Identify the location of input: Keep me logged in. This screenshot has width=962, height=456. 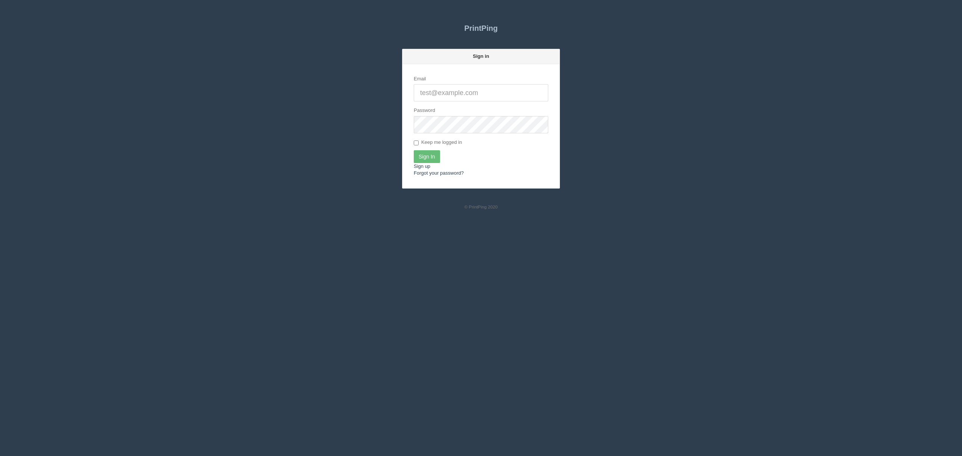
(416, 143).